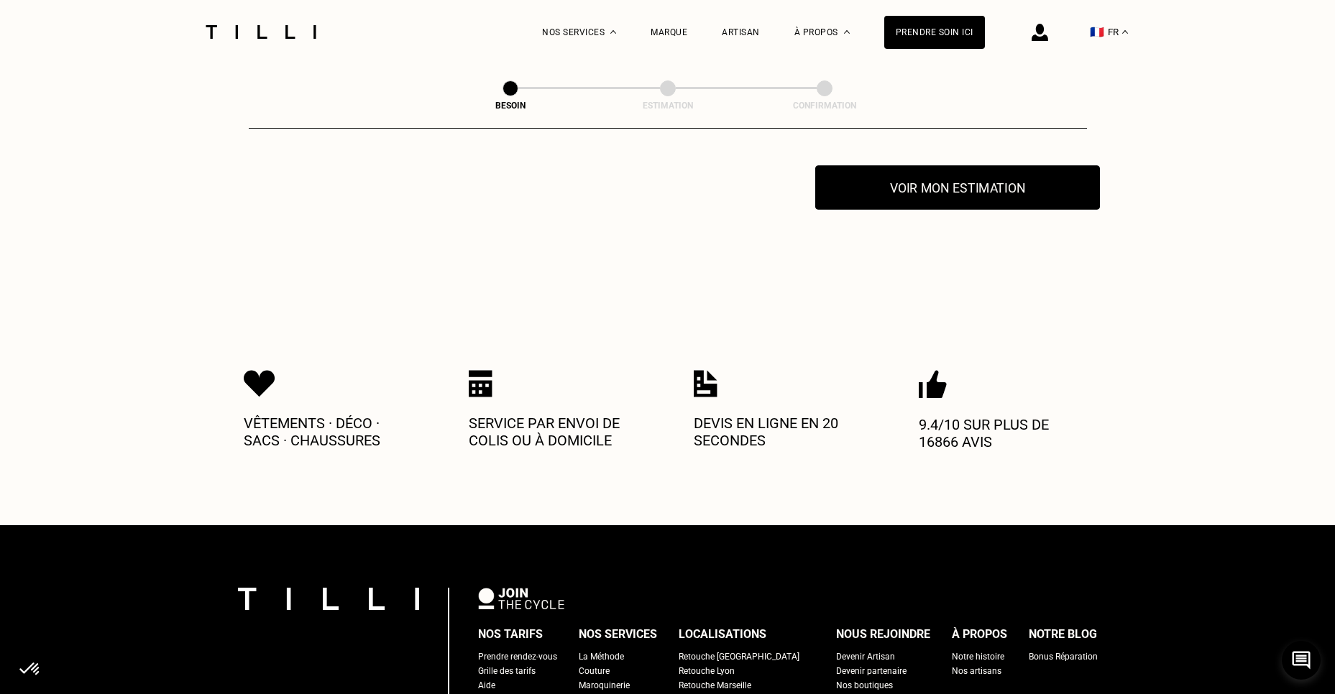  What do you see at coordinates (1063, 657) in the screenshot?
I see `div: Bonus Réparation` at bounding box center [1063, 657].